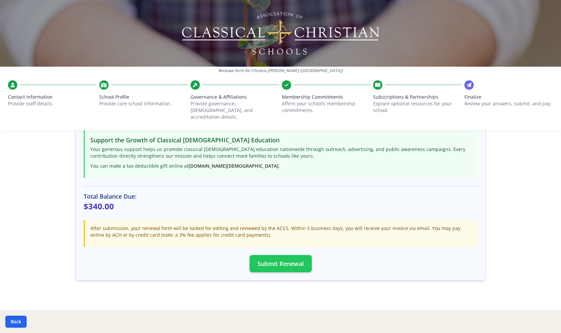 Image resolution: width=561 pixels, height=333 pixels. Describe the element at coordinates (509, 97) in the screenshot. I see `span: Finalize` at that location.